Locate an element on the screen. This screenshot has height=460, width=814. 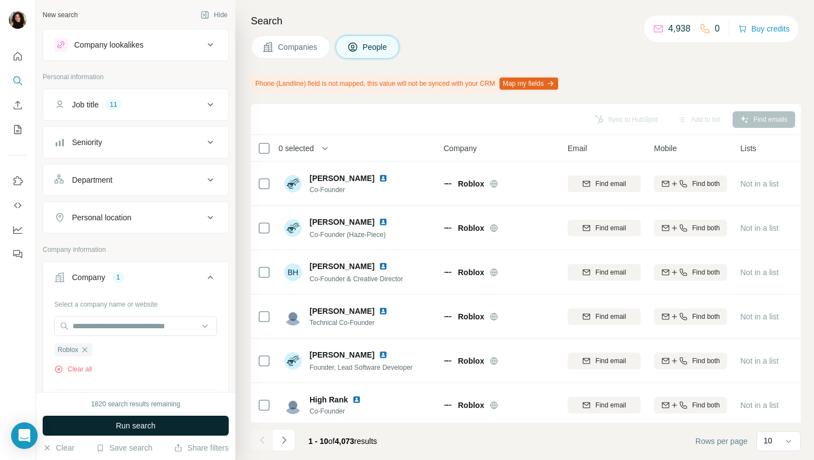
span: 1 - 10 is located at coordinates (318, 441).